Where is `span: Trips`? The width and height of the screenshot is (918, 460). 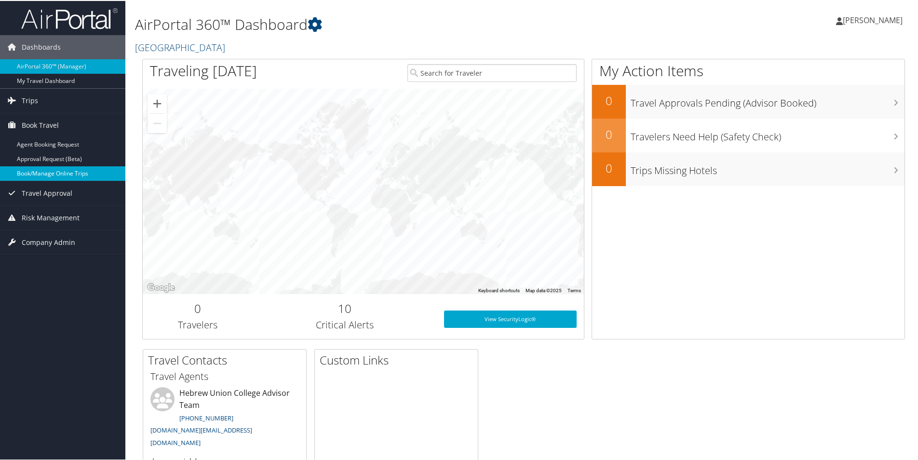 span: Trips is located at coordinates (30, 100).